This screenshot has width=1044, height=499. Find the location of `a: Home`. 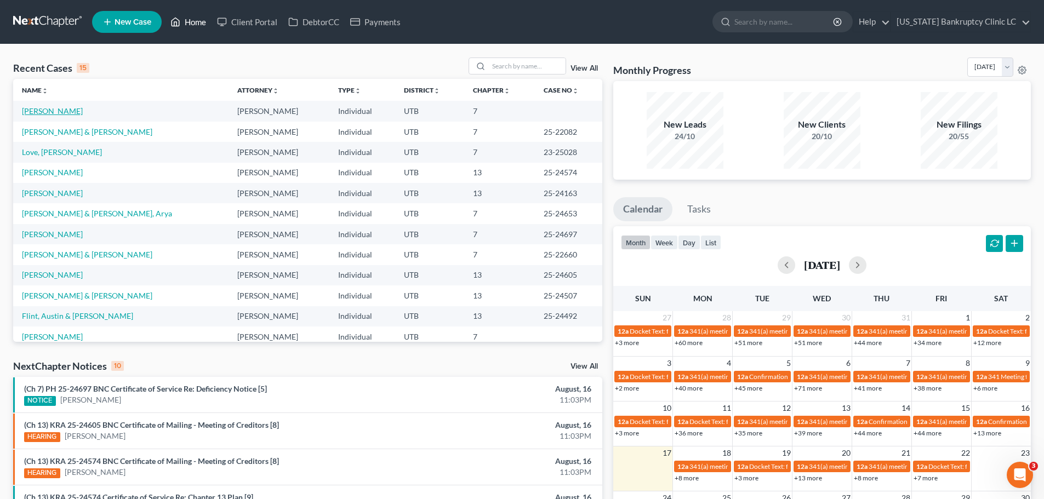

a: Home is located at coordinates (188, 22).